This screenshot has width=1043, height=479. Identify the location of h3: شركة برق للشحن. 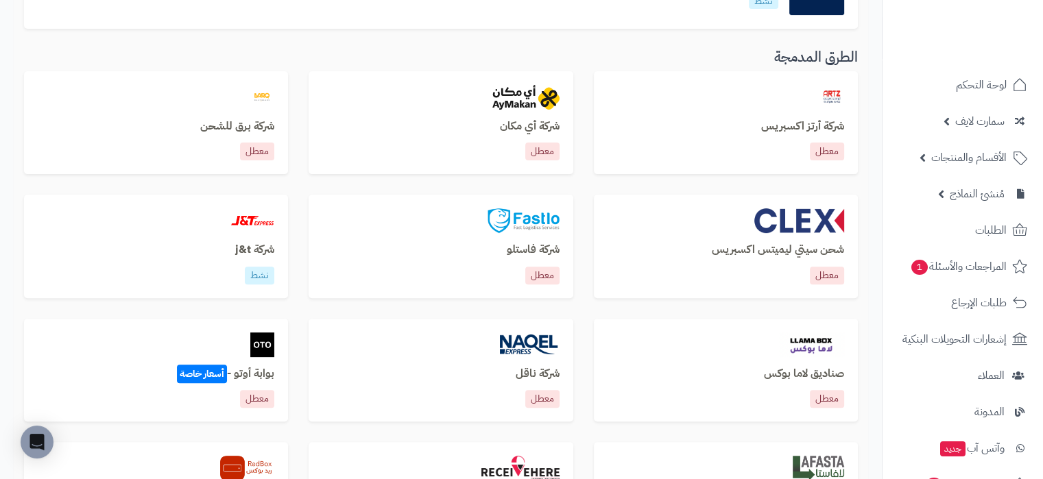
(156, 127).